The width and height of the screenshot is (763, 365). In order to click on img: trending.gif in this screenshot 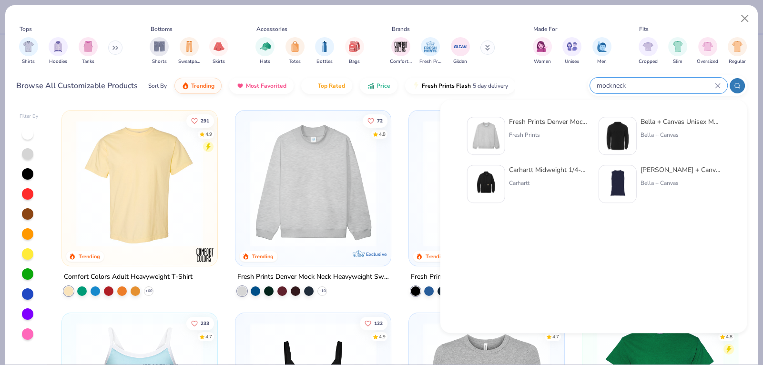, I will do `click(185, 86)`.